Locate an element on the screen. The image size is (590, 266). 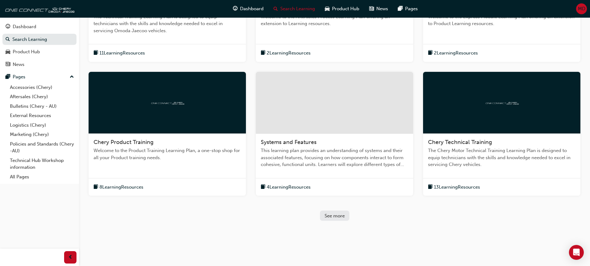
a: Bulletins (Chery - AU) is located at coordinates (42, 106).